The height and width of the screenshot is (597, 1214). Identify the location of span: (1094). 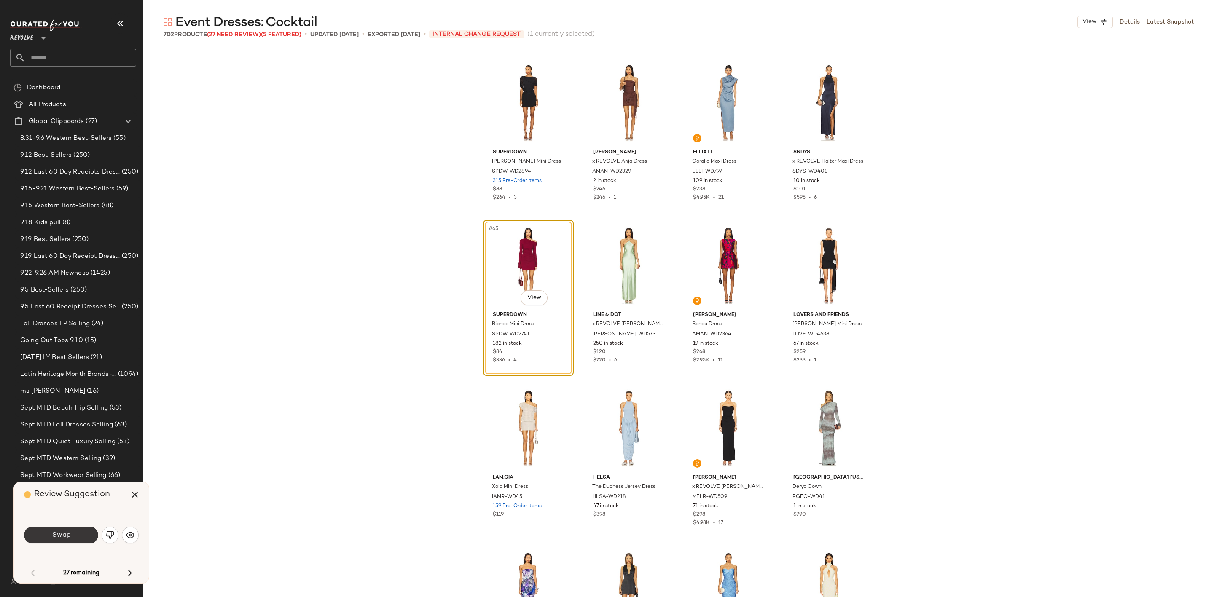
(127, 374).